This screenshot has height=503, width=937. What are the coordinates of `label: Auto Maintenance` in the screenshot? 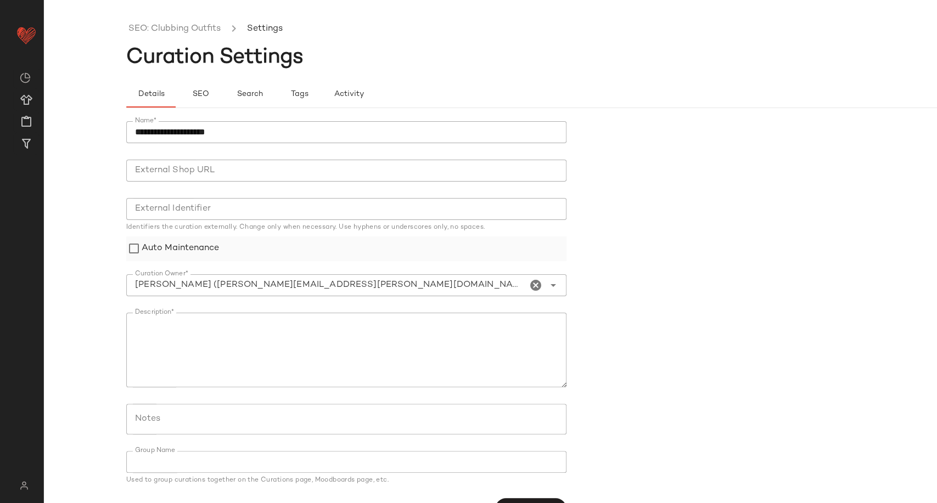 It's located at (180, 249).